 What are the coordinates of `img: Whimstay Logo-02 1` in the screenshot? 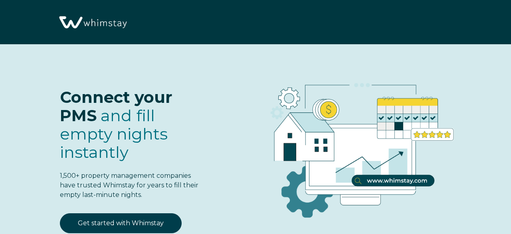 It's located at (92, 23).